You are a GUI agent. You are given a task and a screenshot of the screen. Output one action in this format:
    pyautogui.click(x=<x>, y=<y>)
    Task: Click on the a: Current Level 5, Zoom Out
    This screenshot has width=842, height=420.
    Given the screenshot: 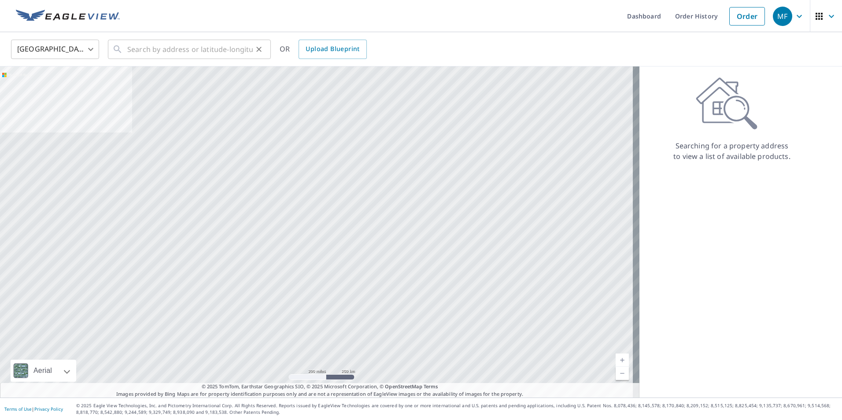 What is the action you would take?
    pyautogui.click(x=622, y=373)
    